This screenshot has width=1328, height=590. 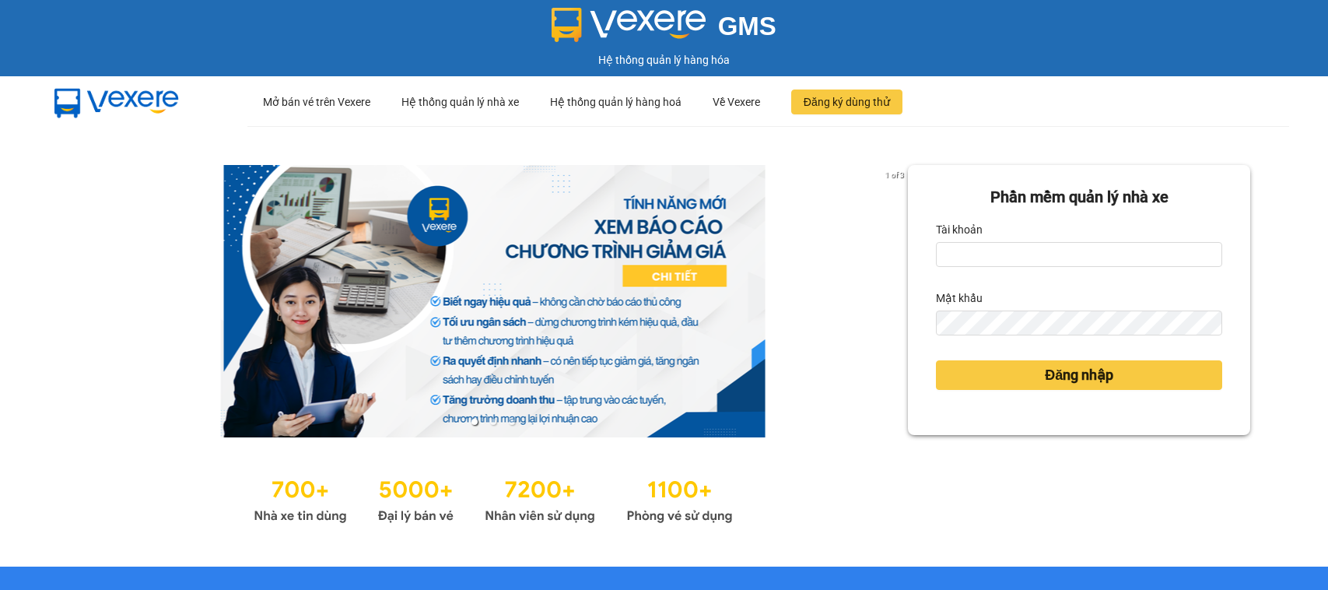 I want to click on span: Đăng nhập, so click(x=1079, y=375).